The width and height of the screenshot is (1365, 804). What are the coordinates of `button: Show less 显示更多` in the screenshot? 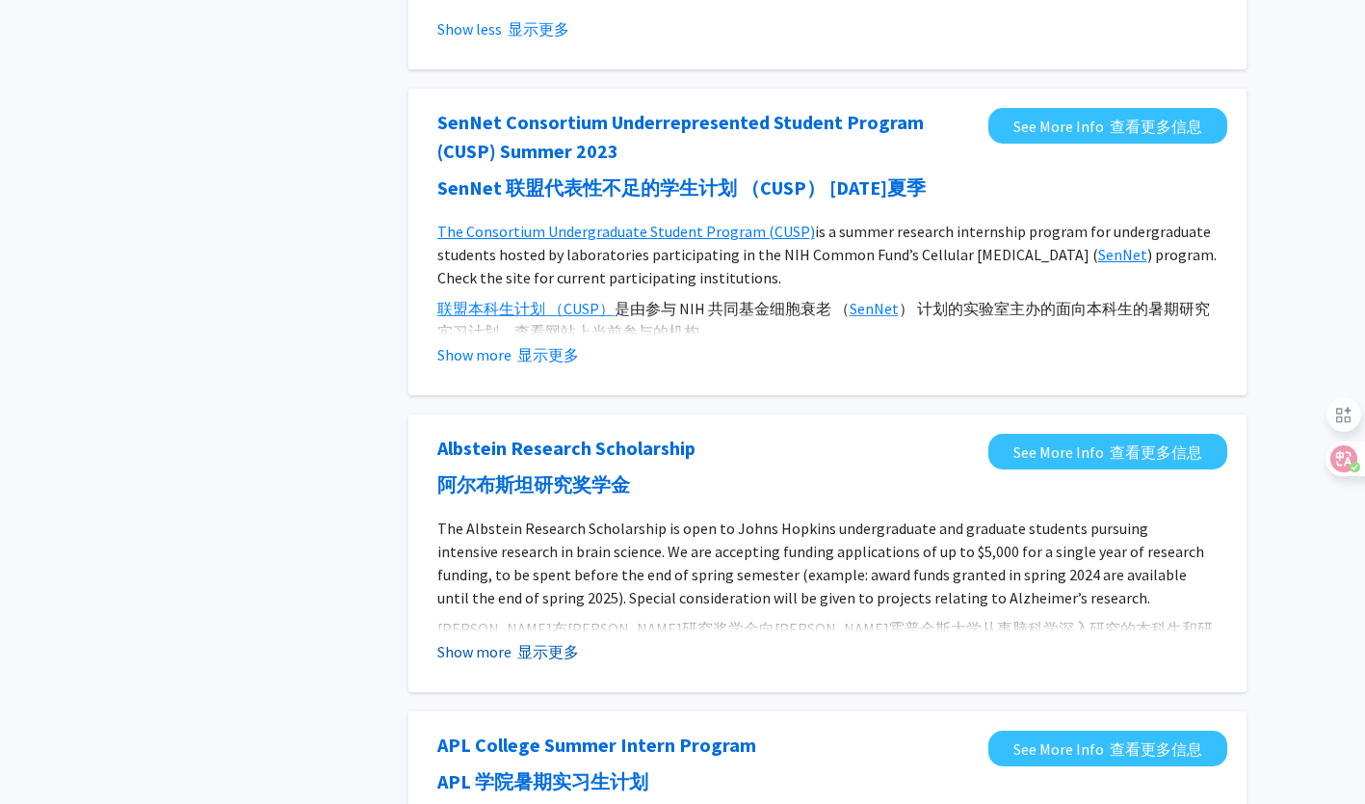 It's located at (503, 29).